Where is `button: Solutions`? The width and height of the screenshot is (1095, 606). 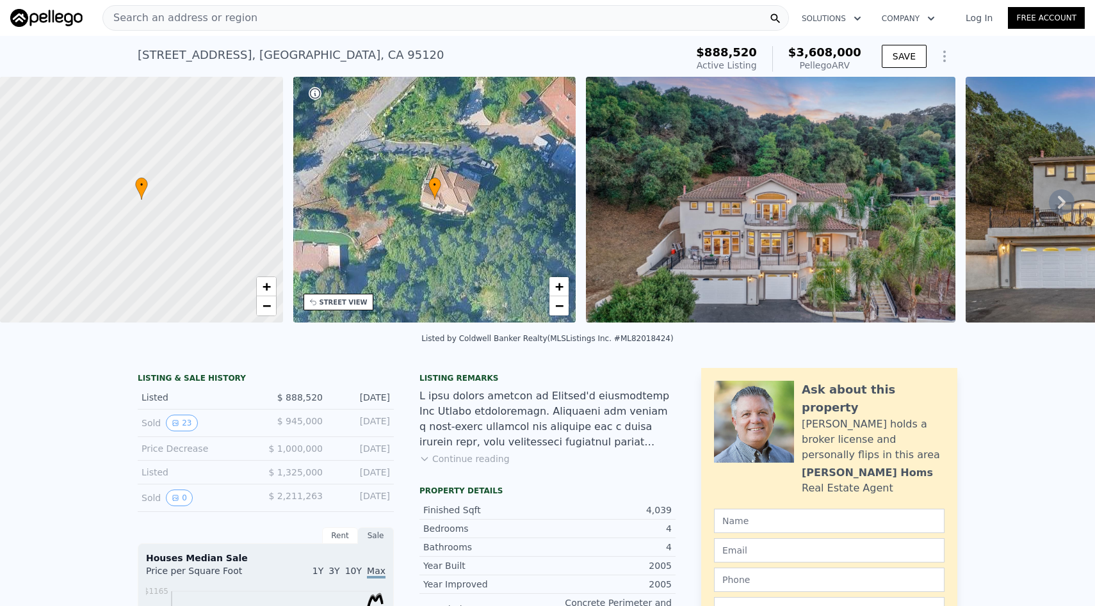
button: Solutions is located at coordinates (831, 19).